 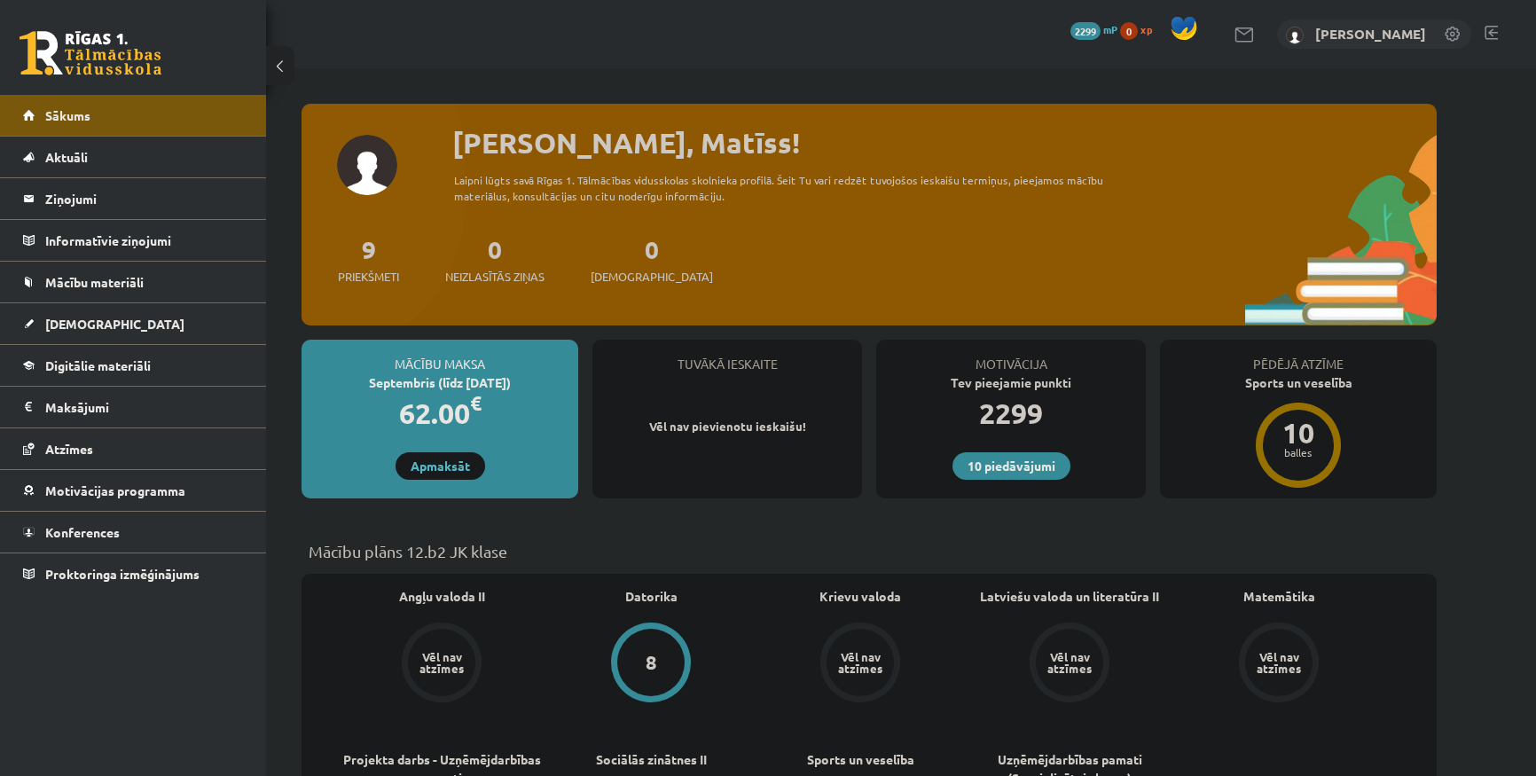 What do you see at coordinates (115, 490) in the screenshot?
I see `span: Motivācijas programma` at bounding box center [115, 490].